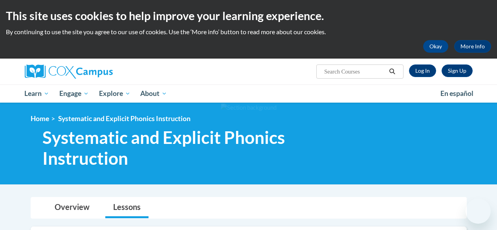 Image resolution: width=497 pixels, height=230 pixels. What do you see at coordinates (249, 108) in the screenshot?
I see `img: Section background` at bounding box center [249, 108].